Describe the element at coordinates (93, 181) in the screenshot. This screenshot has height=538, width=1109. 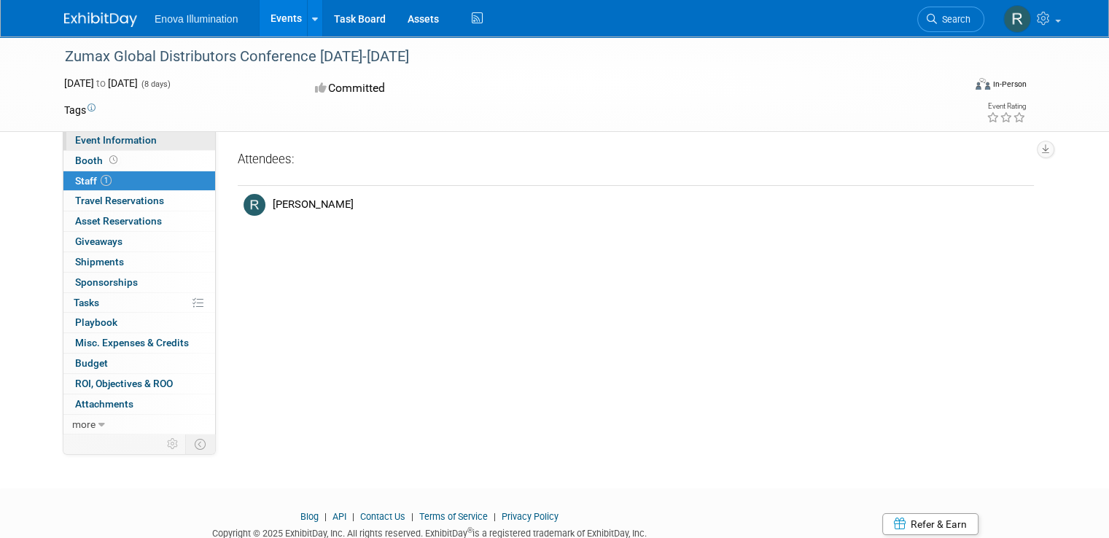
I see `span: Staff` at that location.